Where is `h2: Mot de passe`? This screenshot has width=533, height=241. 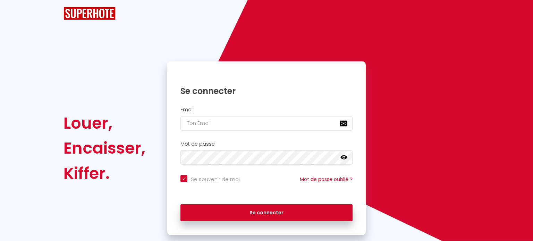 h2: Mot de passe is located at coordinates (266, 144).